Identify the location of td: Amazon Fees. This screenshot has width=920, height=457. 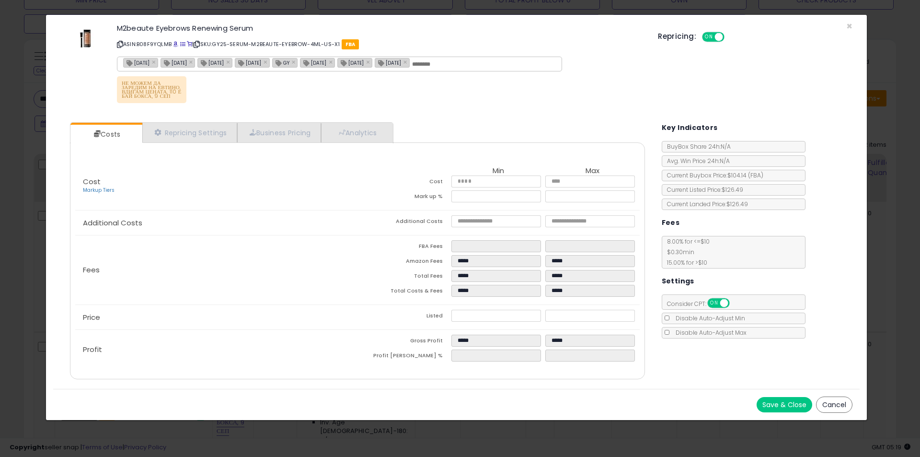
(405, 262).